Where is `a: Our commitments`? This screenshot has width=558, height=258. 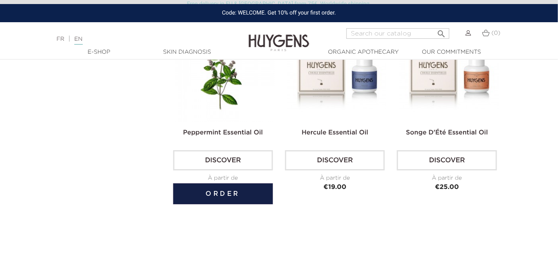 a: Our commitments is located at coordinates (452, 52).